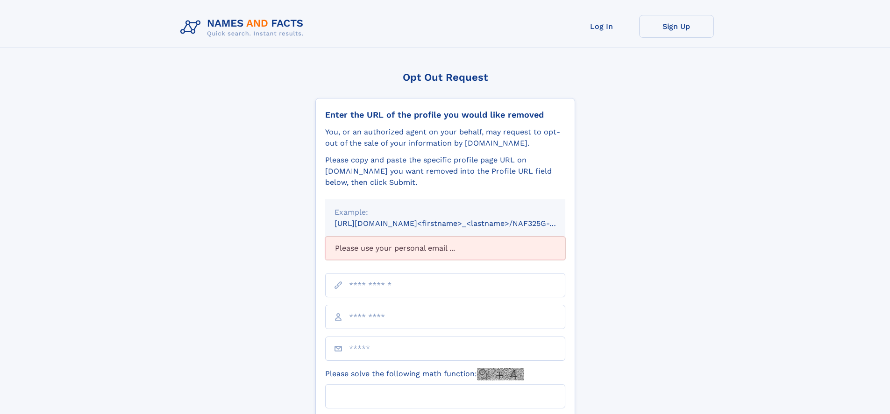  I want to click on div: Opt Out Request, so click(445, 77).